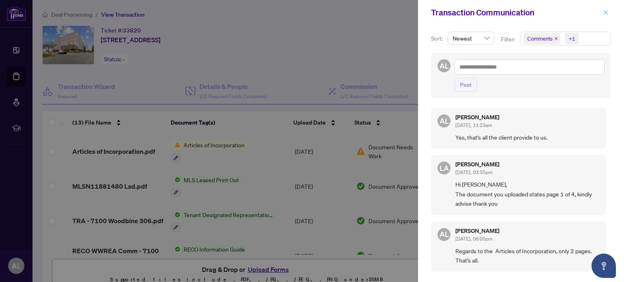  I want to click on button: Open asap, so click(604, 266).